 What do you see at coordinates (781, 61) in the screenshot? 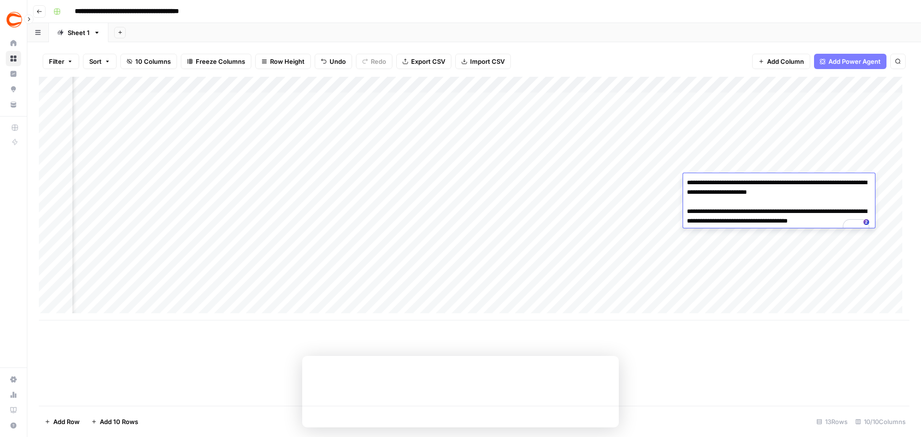
I see `button: Add Column` at bounding box center [781, 61].